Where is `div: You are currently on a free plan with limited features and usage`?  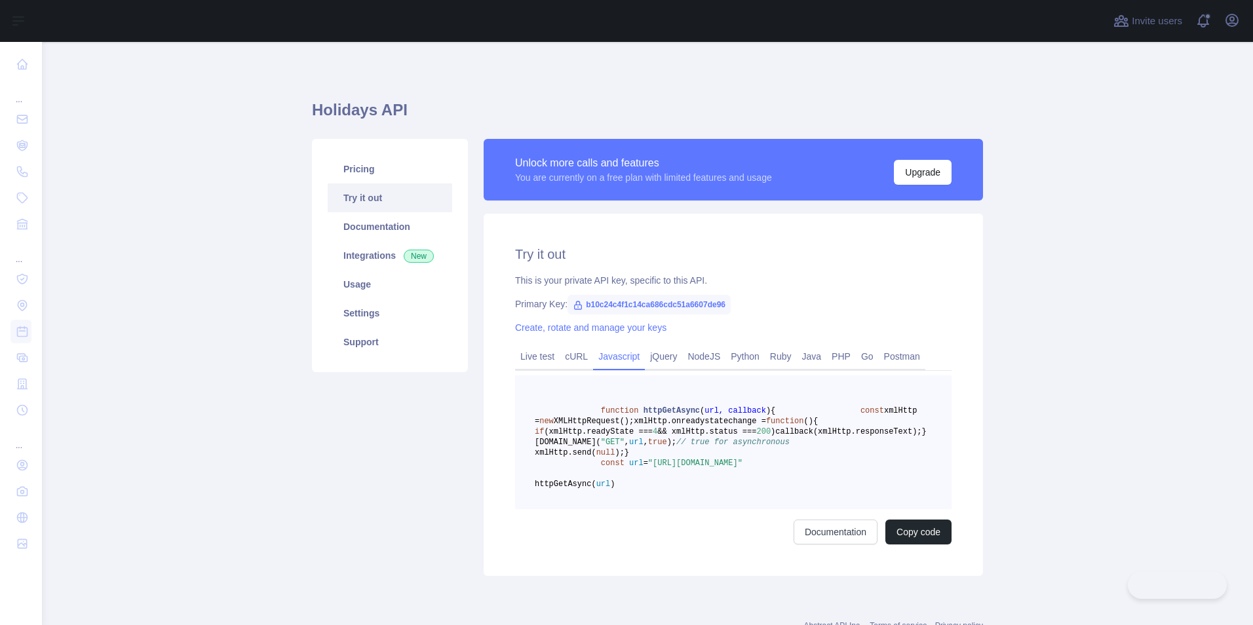
div: You are currently on a free plan with limited features and usage is located at coordinates (643, 178).